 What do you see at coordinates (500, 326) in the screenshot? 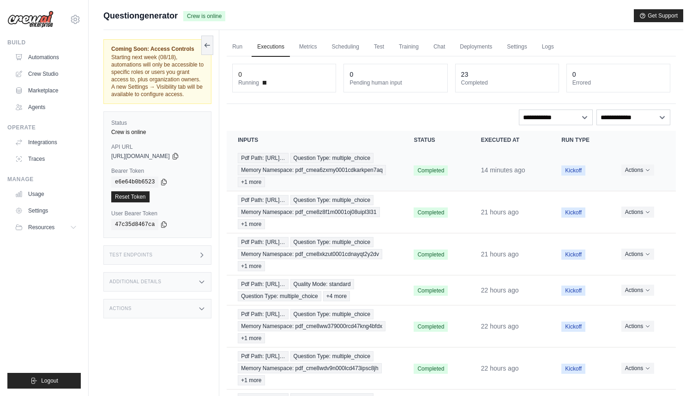
I see `time: August 12, 2025 at 15:05 EDT` at bounding box center [500, 326].